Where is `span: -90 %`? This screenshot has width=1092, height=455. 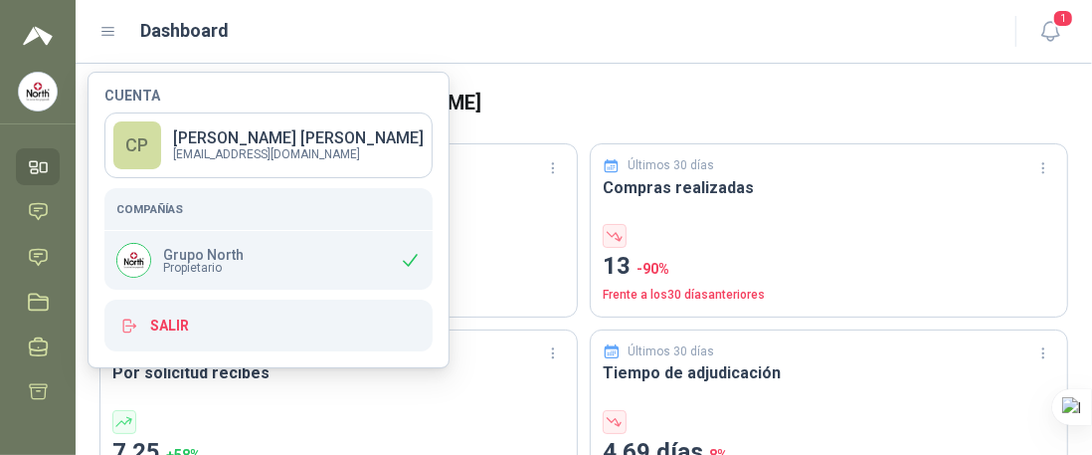 span: -90 % is located at coordinates (653, 269).